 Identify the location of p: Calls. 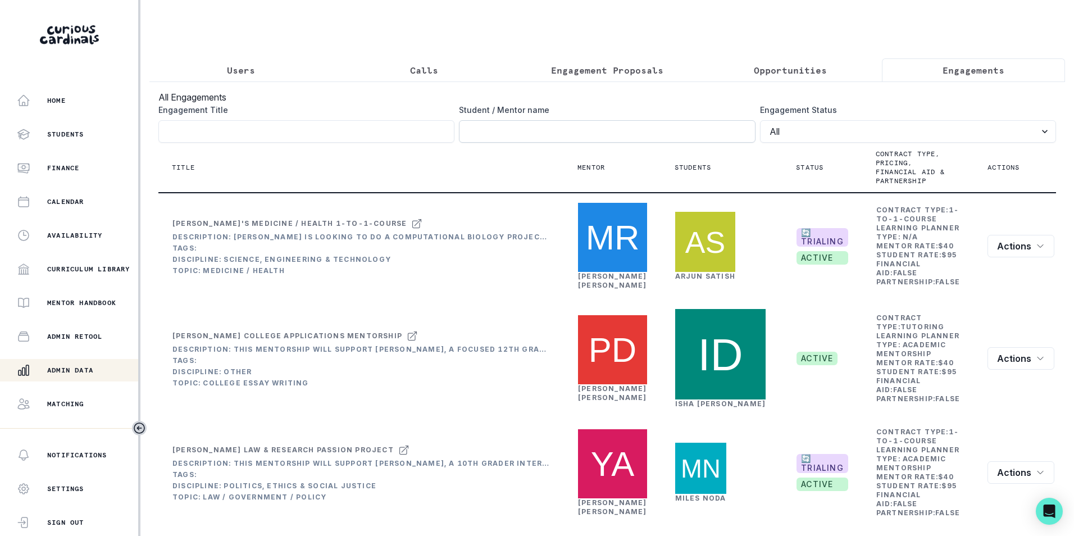
(424, 70).